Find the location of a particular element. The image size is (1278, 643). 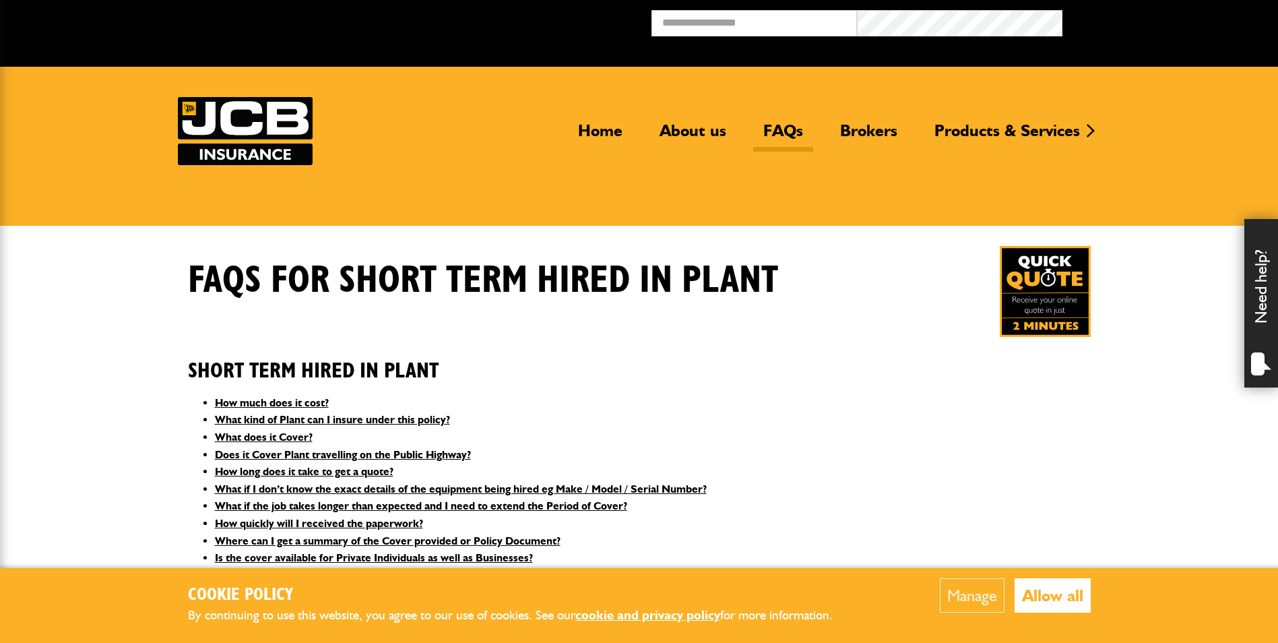

a: What if I don’t know the exact details of the equipment being hired eg Make / Model / Serial Number? is located at coordinates (461, 488).